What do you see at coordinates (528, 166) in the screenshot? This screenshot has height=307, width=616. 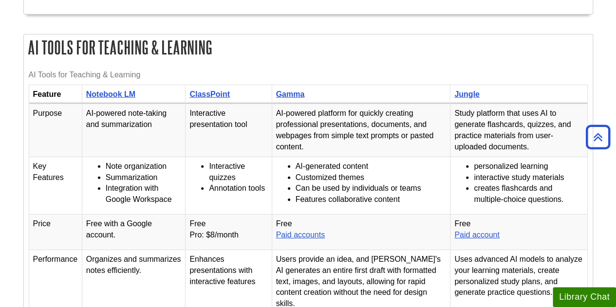 I see `li: personalized learning` at bounding box center [528, 166].